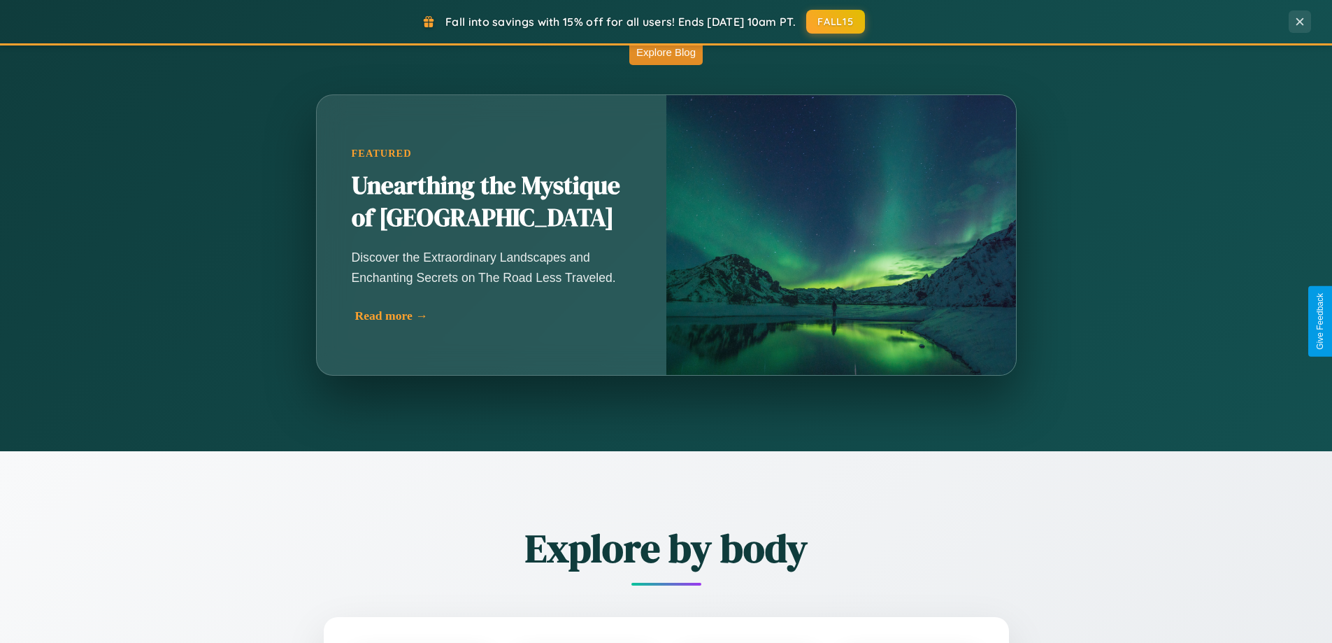 The width and height of the screenshot is (1332, 643). Describe the element at coordinates (666, 52) in the screenshot. I see `button: Explore Blog` at that location.